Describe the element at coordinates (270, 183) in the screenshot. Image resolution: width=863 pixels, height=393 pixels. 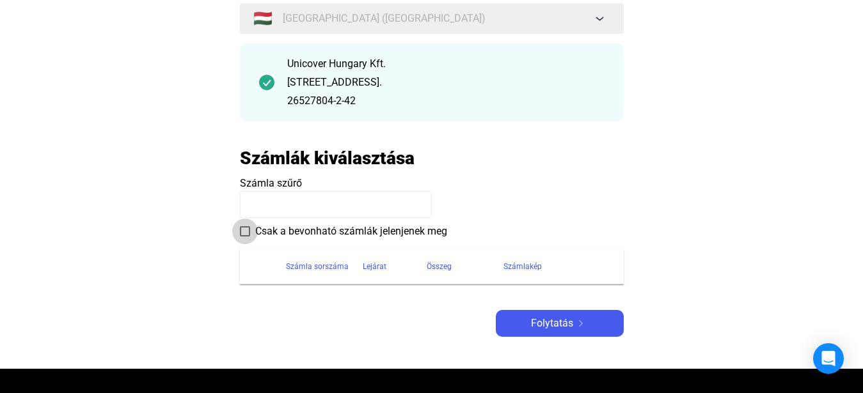
I see `span: Számla szűrő` at that location.